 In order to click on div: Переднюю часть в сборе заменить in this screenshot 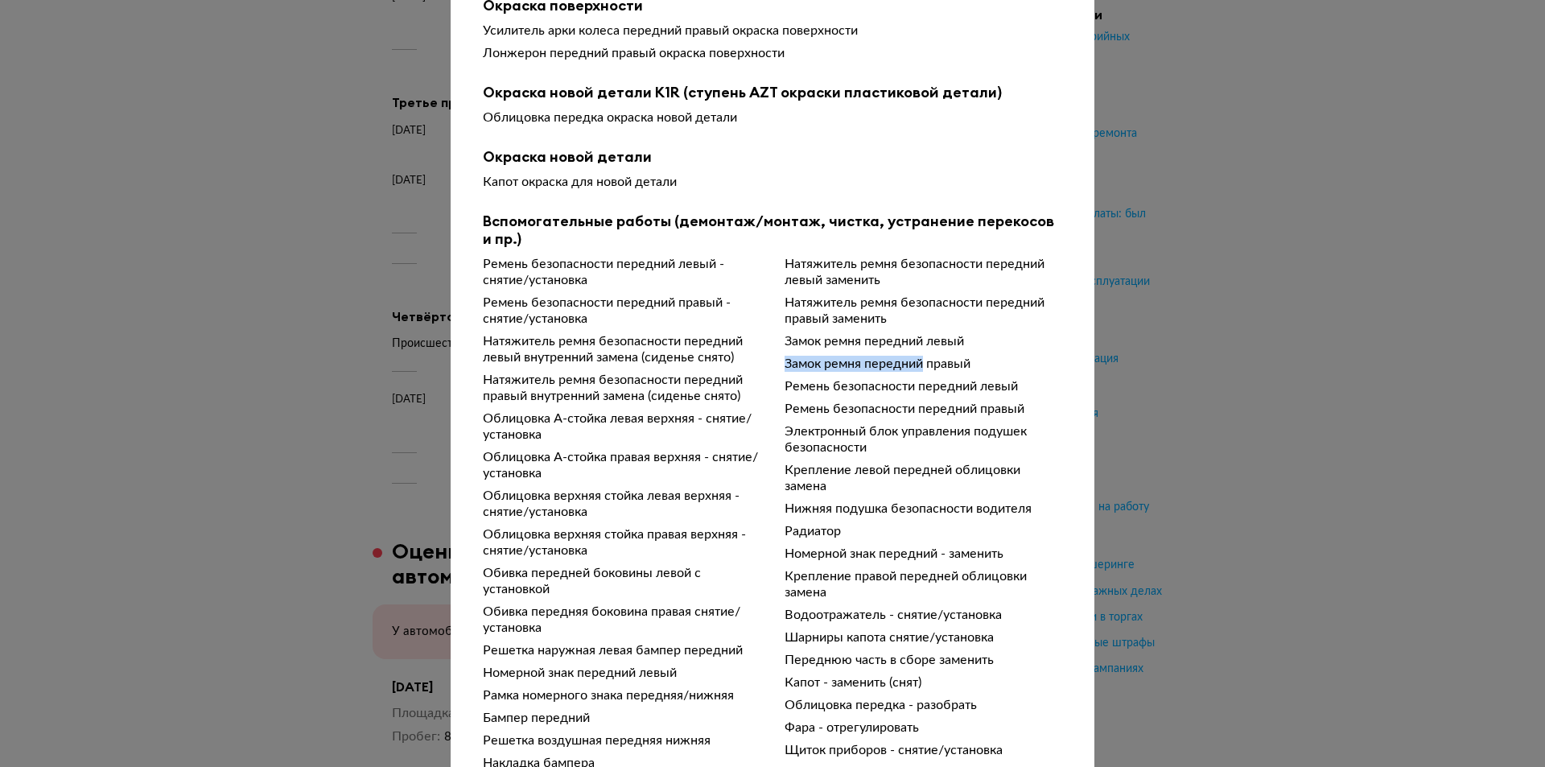, I will do `click(923, 660)`.